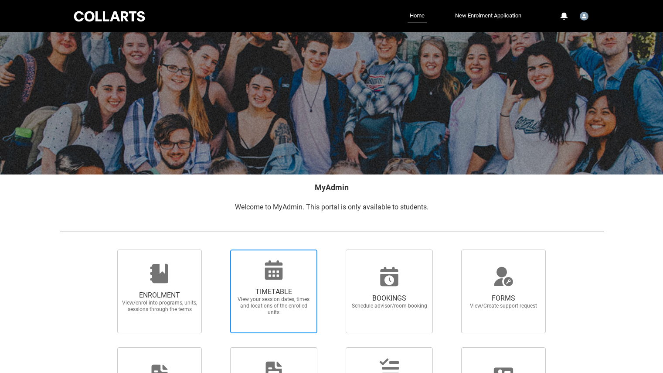 This screenshot has width=663, height=373. What do you see at coordinates (160, 306) in the screenshot?
I see `span: View/enrol into programs, units, sessions through the terms` at bounding box center [160, 306].